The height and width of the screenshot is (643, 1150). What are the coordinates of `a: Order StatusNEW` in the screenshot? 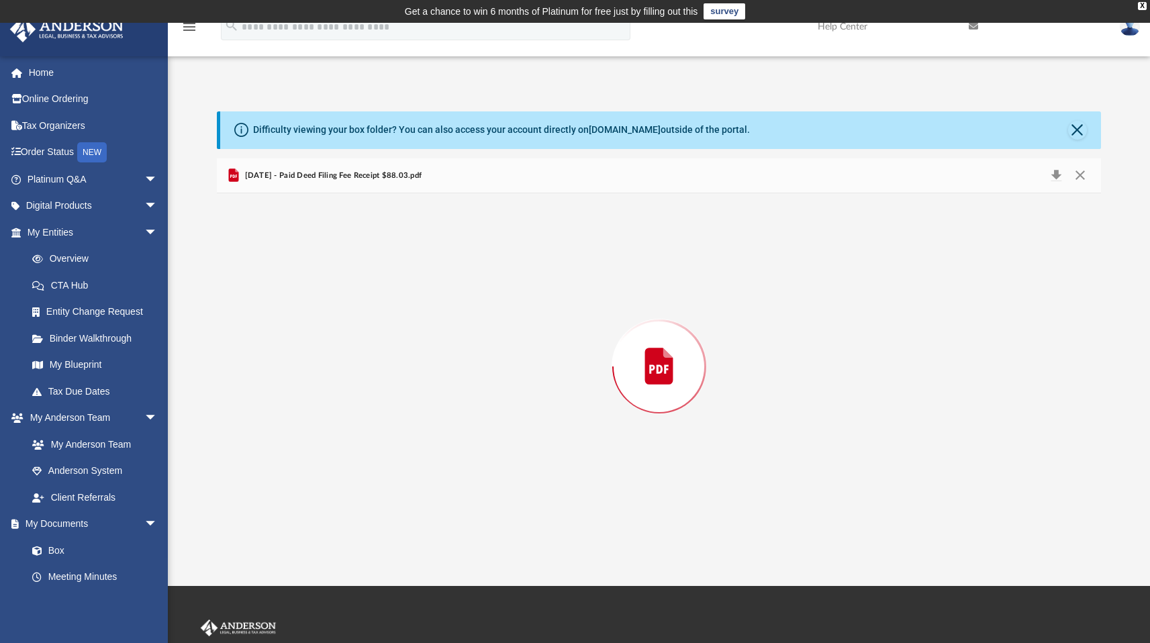 It's located at (93, 152).